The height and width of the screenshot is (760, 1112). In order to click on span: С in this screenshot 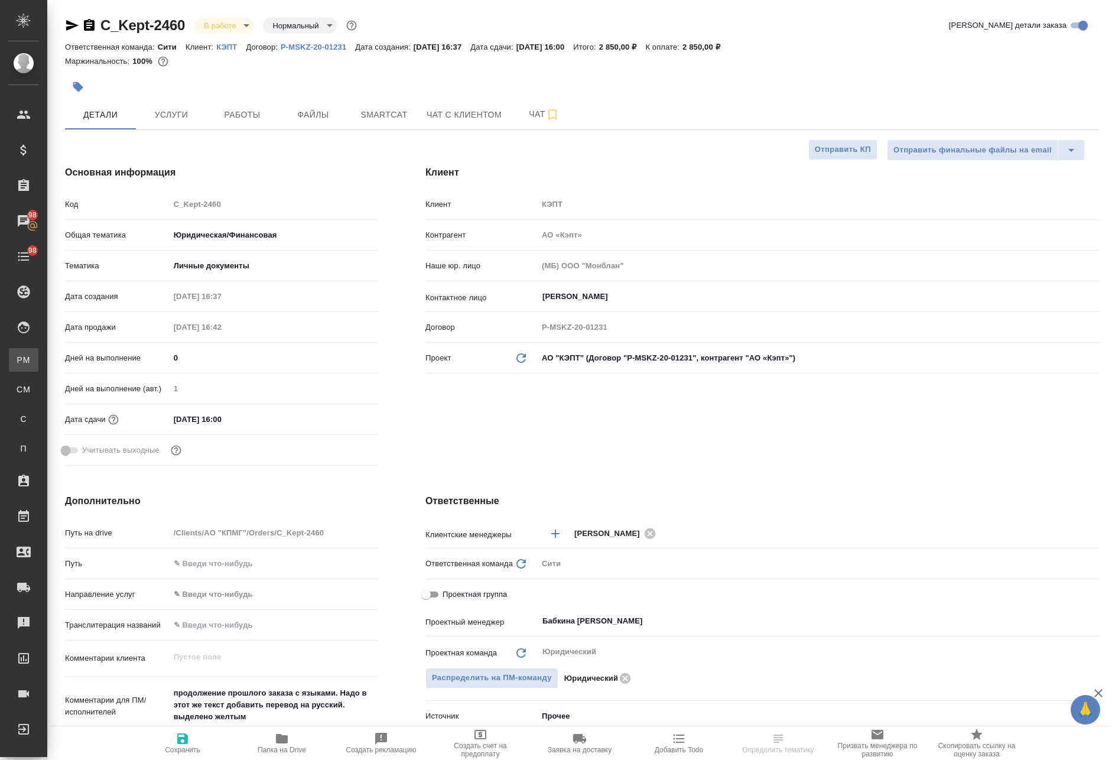, I will do `click(24, 419)`.